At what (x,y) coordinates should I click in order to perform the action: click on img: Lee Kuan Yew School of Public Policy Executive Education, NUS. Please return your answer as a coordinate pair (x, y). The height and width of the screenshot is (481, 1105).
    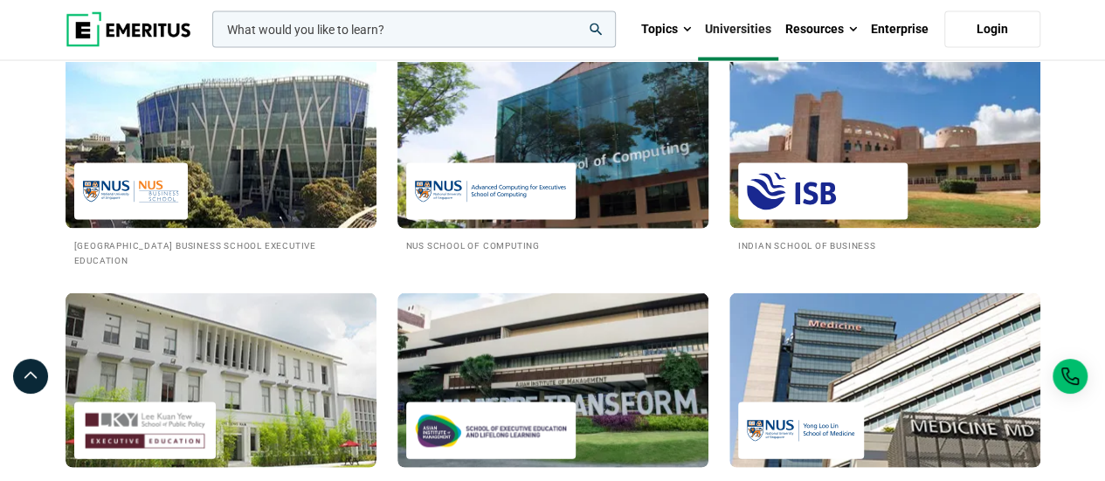
    Looking at the image, I should click on (145, 431).